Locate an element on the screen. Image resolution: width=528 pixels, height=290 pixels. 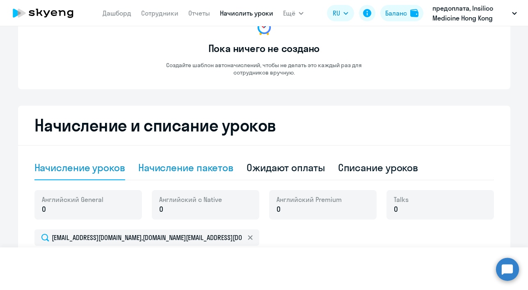
input: Поиск по имени, email, продукту или статусу is located at coordinates (147, 238).